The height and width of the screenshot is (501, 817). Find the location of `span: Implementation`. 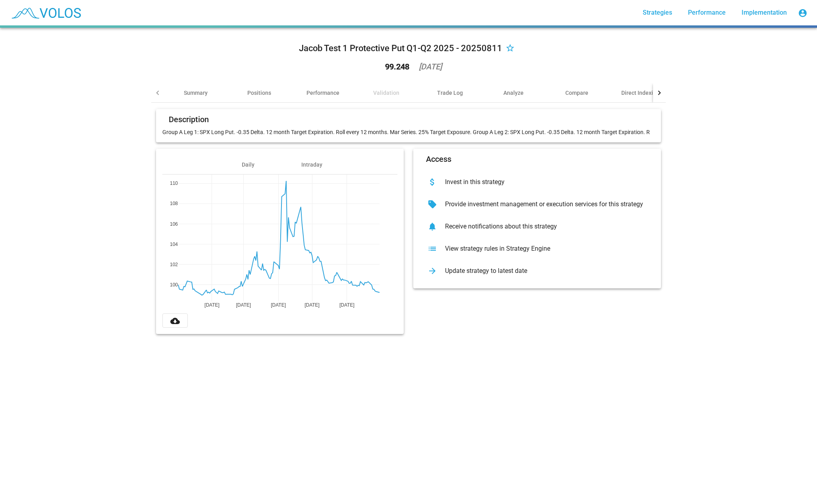

span: Implementation is located at coordinates (764, 12).